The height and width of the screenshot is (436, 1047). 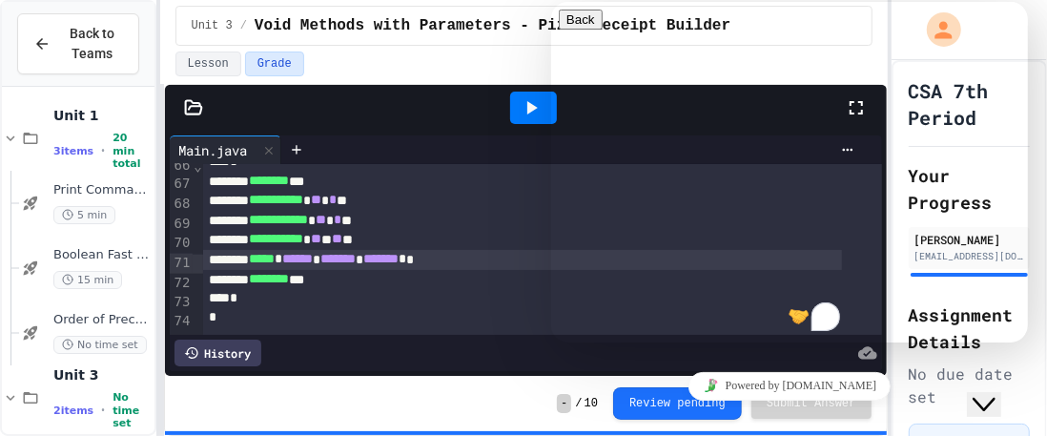 I want to click on span: 20 min total, so click(x=131, y=151).